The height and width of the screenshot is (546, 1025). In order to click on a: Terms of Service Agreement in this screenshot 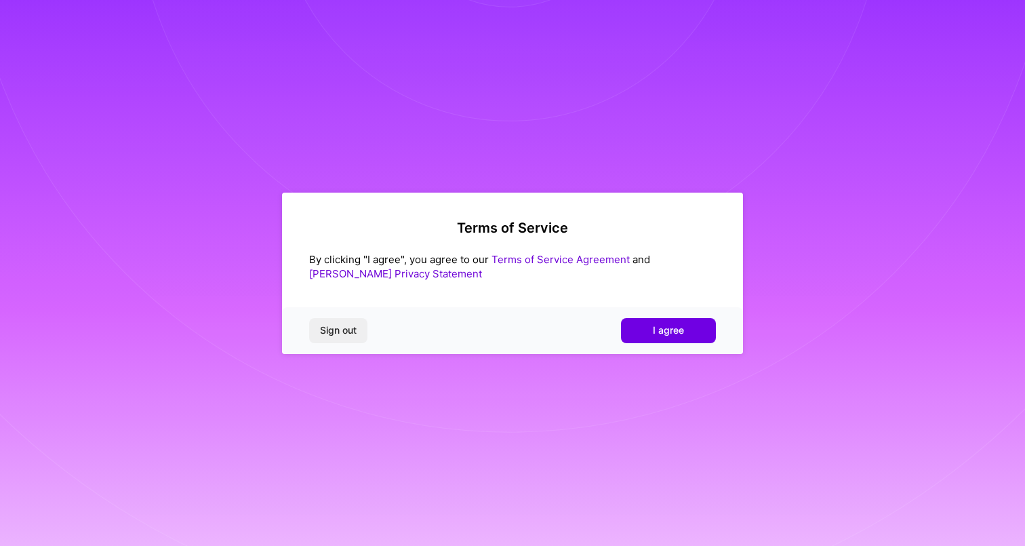, I will do `click(561, 259)`.